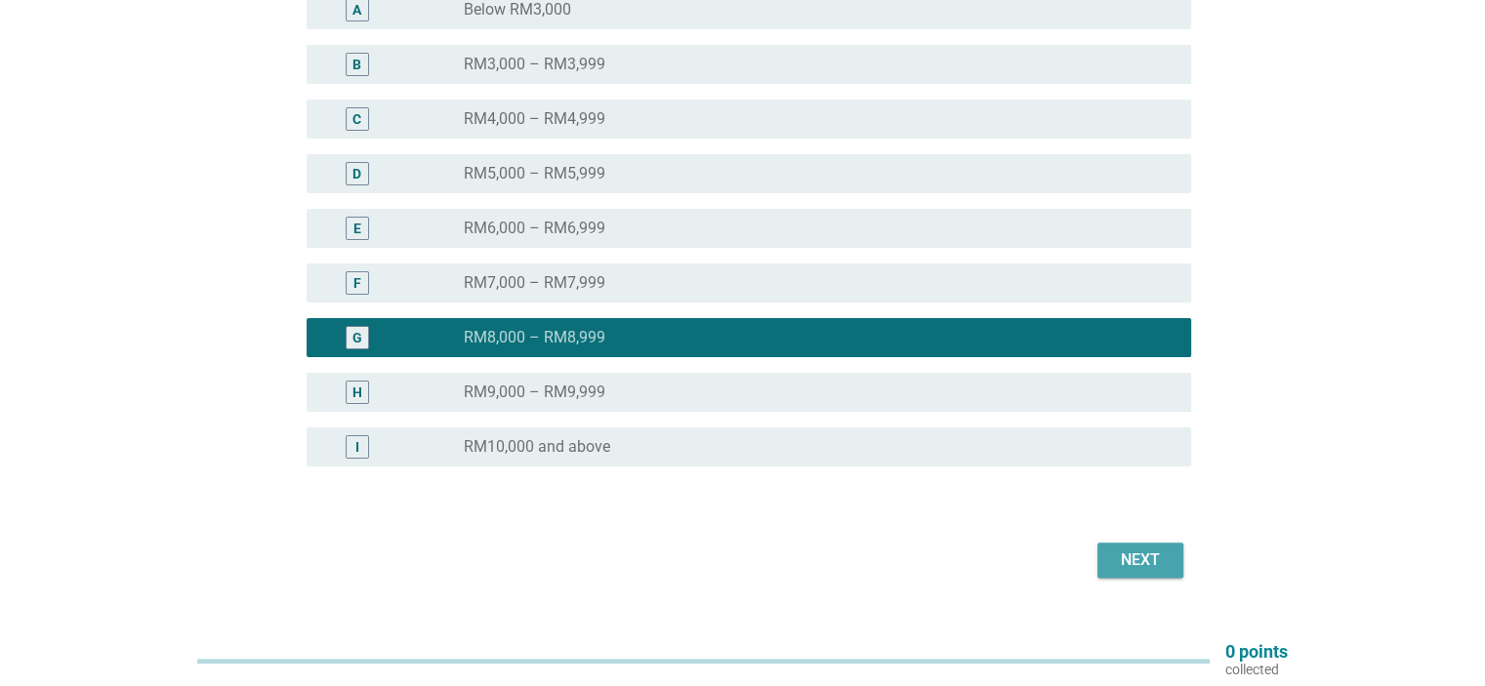 The height and width of the screenshot is (686, 1485). Describe the element at coordinates (1140, 560) in the screenshot. I see `button: Next` at that location.